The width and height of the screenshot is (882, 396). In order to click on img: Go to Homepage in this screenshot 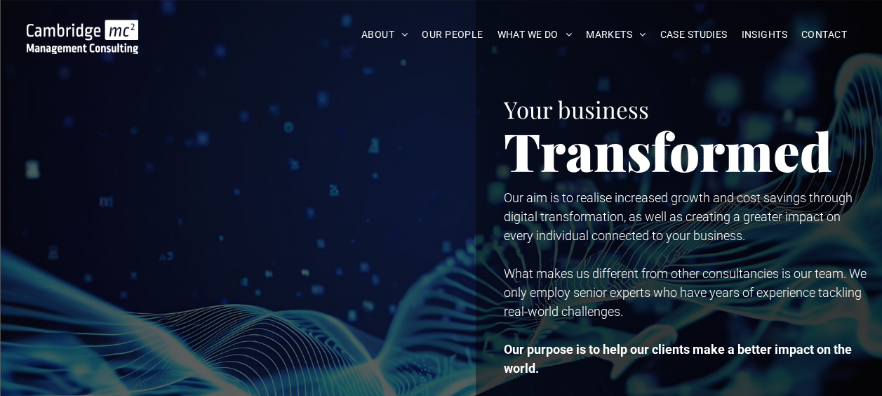, I will do `click(83, 36)`.